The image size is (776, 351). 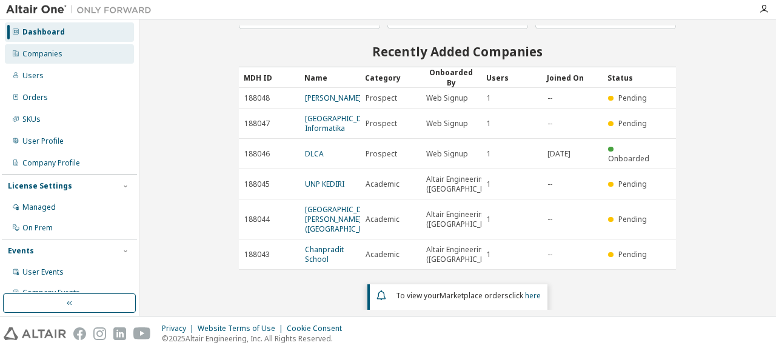 What do you see at coordinates (633, 78) in the screenshot?
I see `div: Status` at bounding box center [633, 78].